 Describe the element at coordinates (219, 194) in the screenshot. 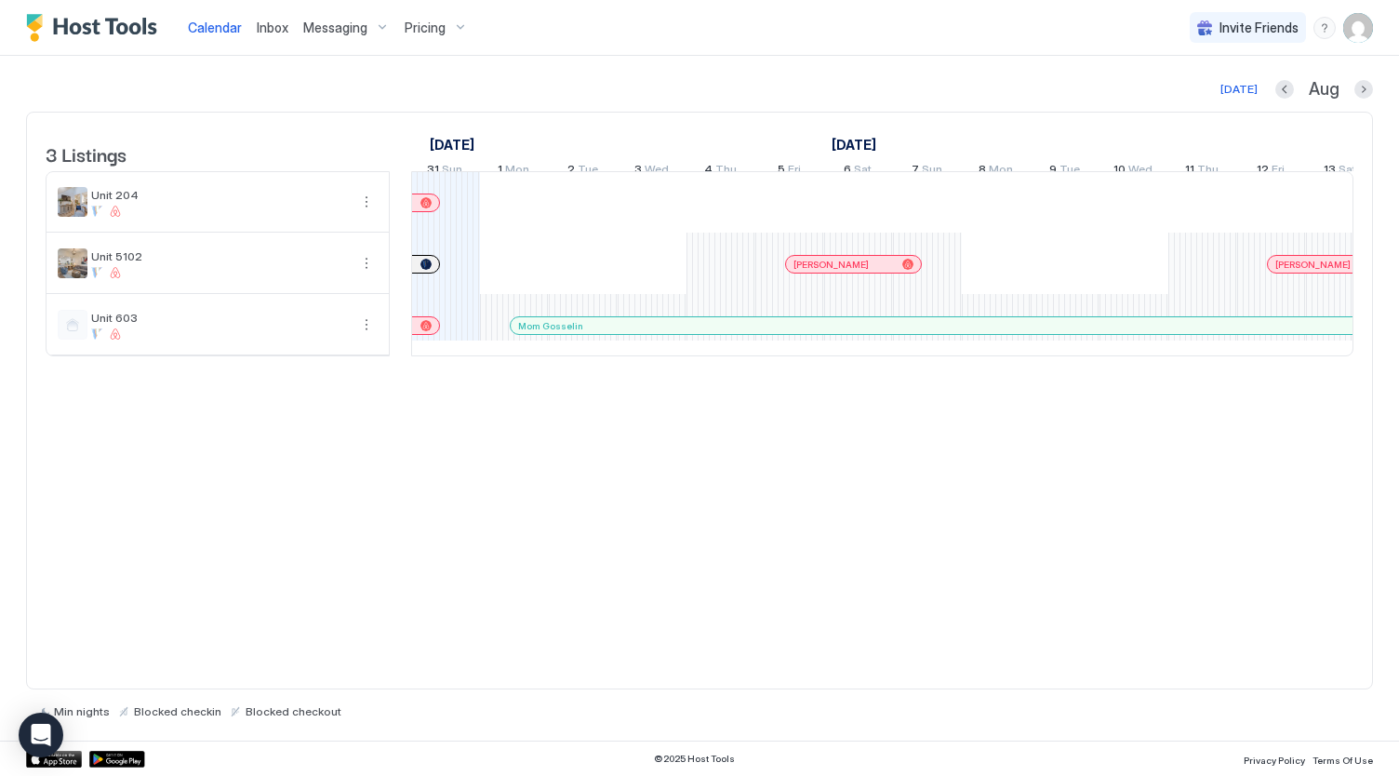

I see `span: Unit 204` at that location.